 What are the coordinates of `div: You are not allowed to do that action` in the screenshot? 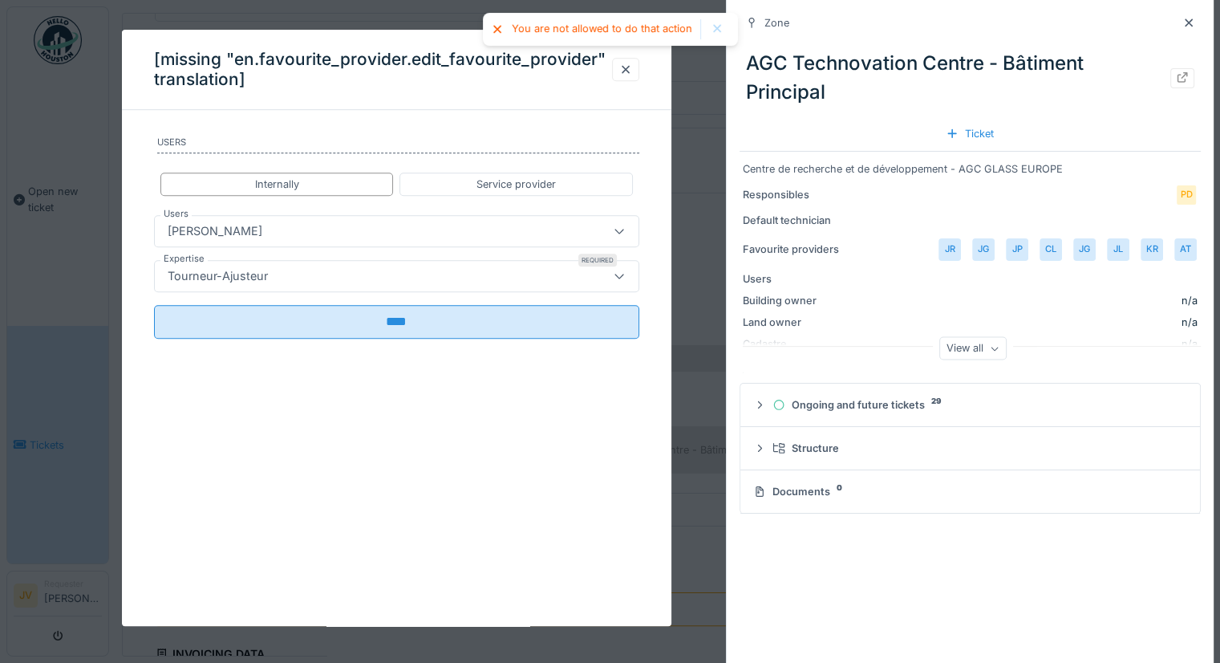 It's located at (602, 29).